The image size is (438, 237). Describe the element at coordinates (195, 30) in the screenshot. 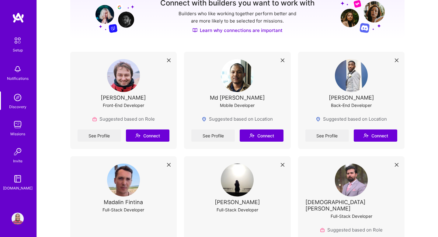

I see `img: Discover` at that location.